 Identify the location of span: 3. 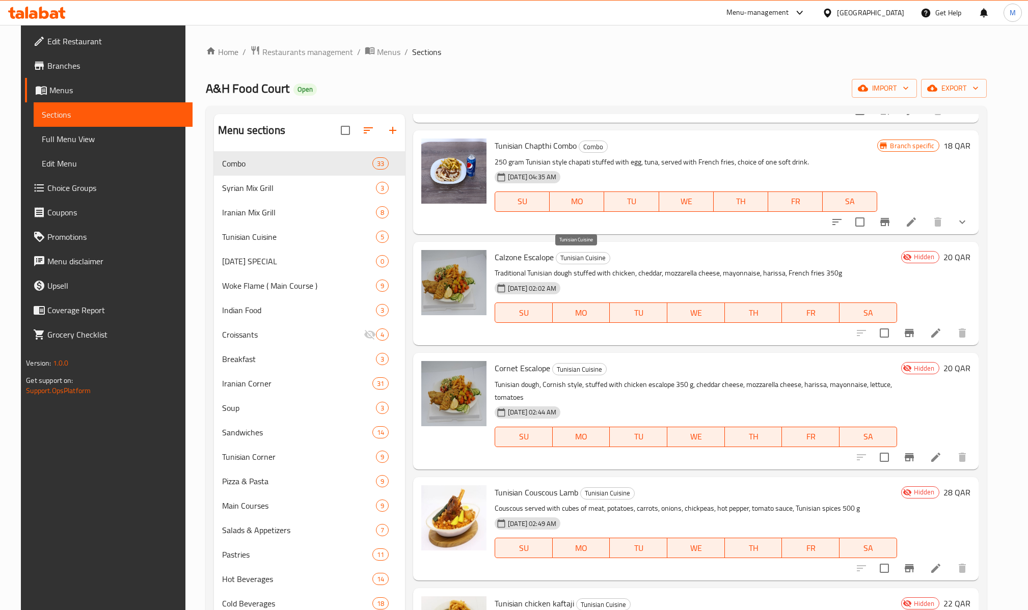
(382, 310).